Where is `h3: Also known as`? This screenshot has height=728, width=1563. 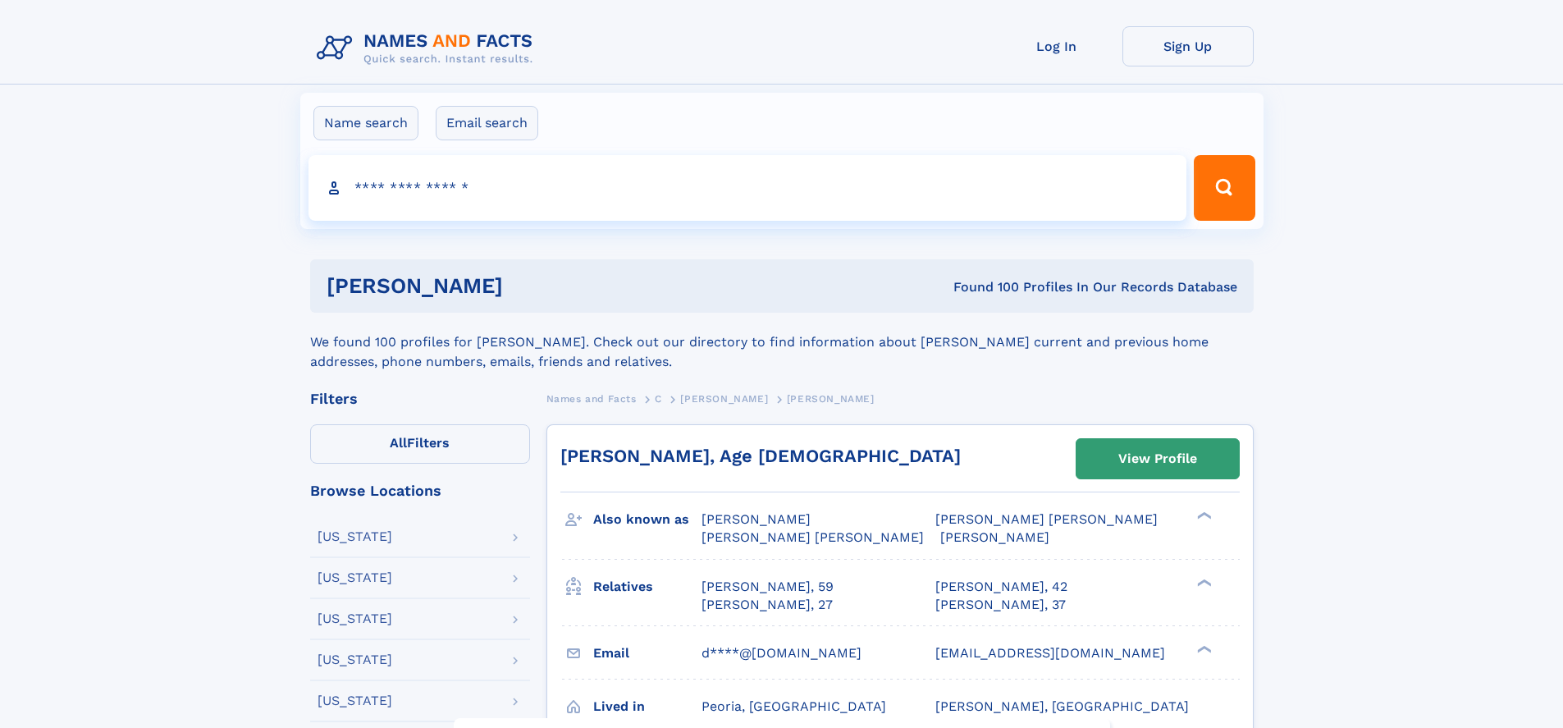 h3: Also known as is located at coordinates (648, 519).